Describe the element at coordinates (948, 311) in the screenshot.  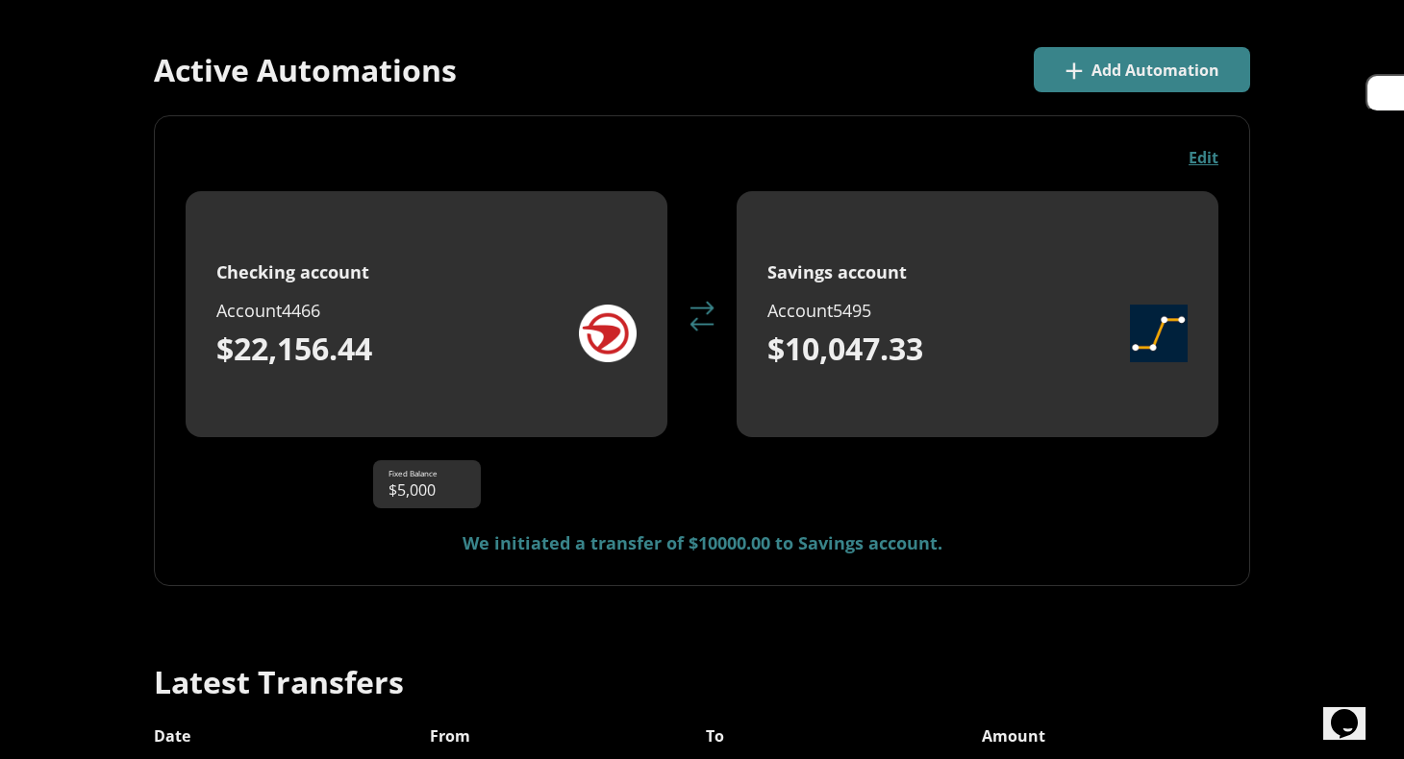
I see `div: Account 5495` at that location.